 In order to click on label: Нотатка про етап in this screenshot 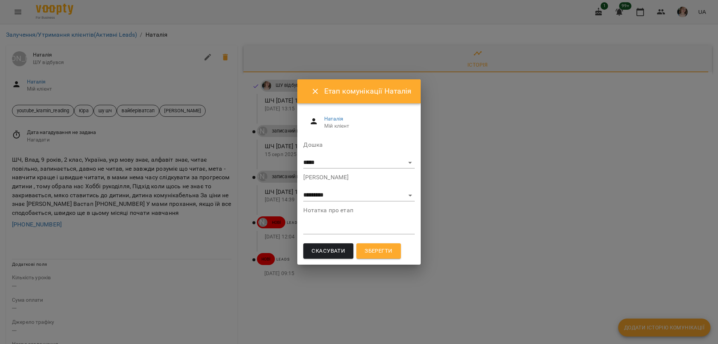, I will do `click(359, 210)`.